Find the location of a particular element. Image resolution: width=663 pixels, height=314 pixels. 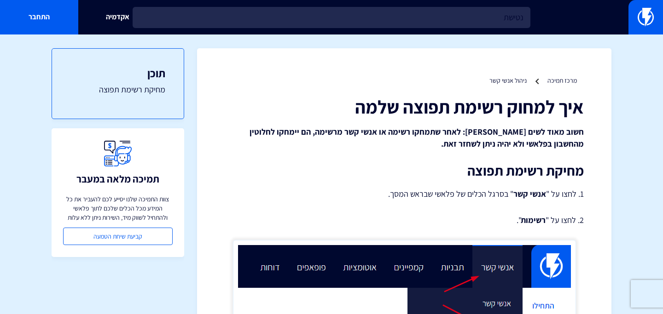

h2: מחיקת רשימת תפוצה is located at coordinates (404, 171).